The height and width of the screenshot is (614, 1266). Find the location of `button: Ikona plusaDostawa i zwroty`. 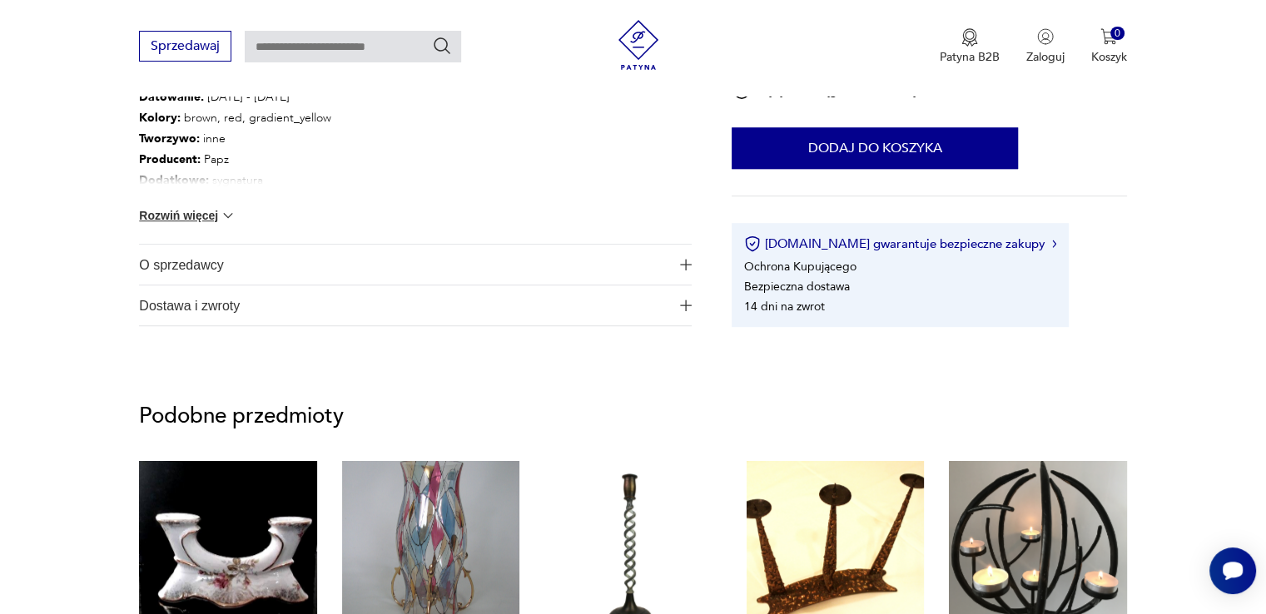

button: Ikona plusaDostawa i zwroty is located at coordinates (415, 306).